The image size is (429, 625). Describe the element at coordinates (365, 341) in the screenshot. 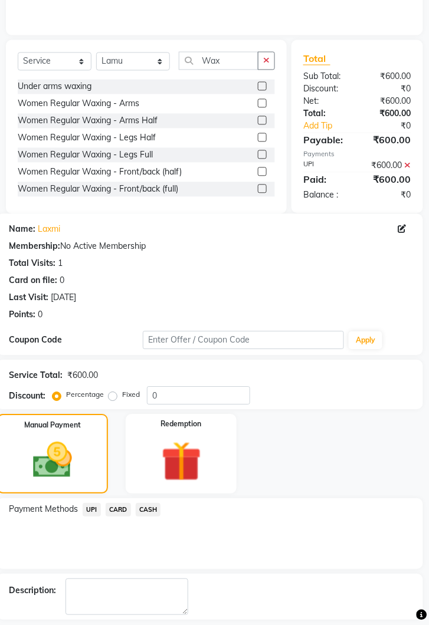

I see `button: Apply` at that location.